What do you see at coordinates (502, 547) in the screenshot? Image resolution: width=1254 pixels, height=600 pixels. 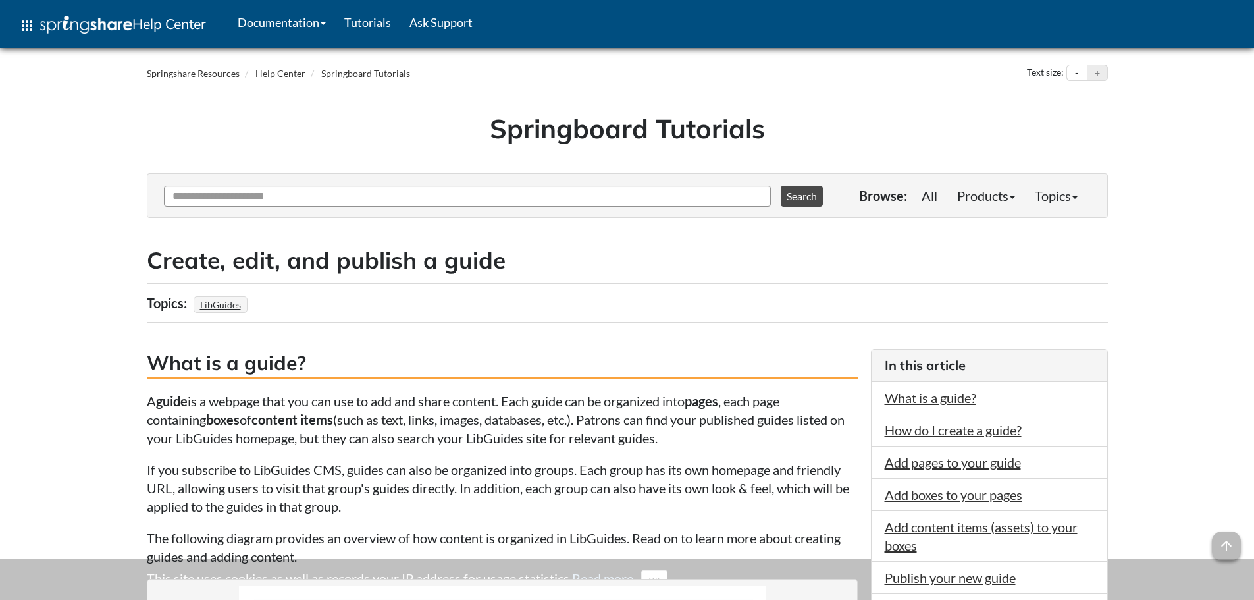 I see `p: The following diagram provides an overview of how content is organized in LibGuides. Read on to l...` at bounding box center [502, 547].